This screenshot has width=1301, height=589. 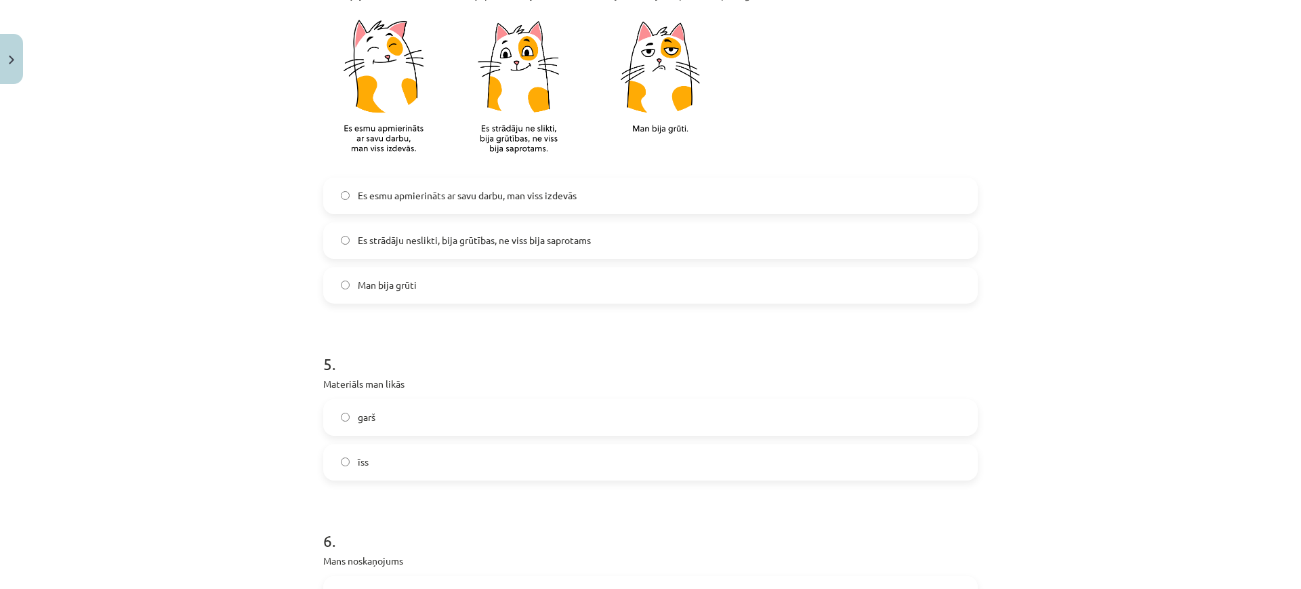 What do you see at coordinates (345, 462) in the screenshot?
I see `input: īss` at bounding box center [345, 462].